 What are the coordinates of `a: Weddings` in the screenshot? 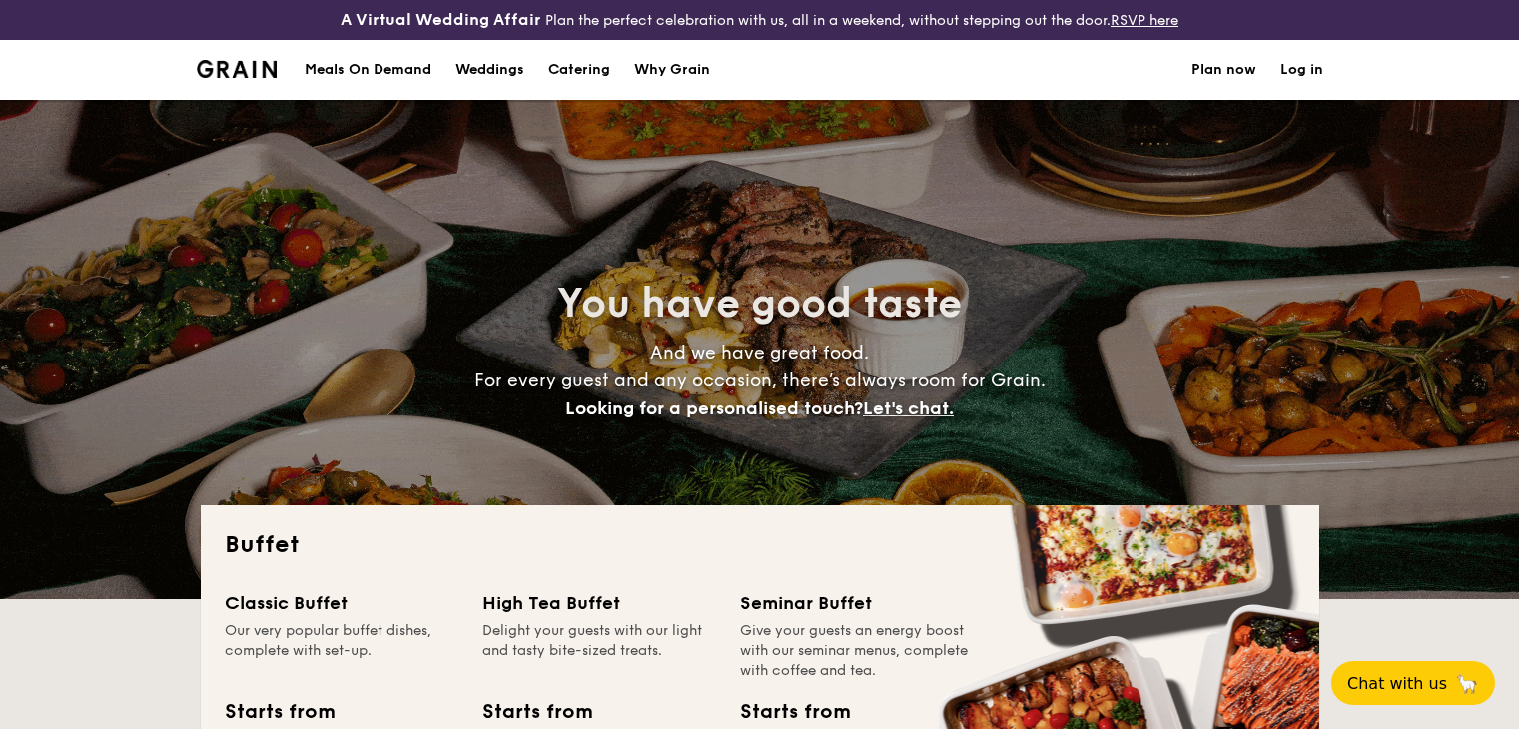 It's located at (489, 70).